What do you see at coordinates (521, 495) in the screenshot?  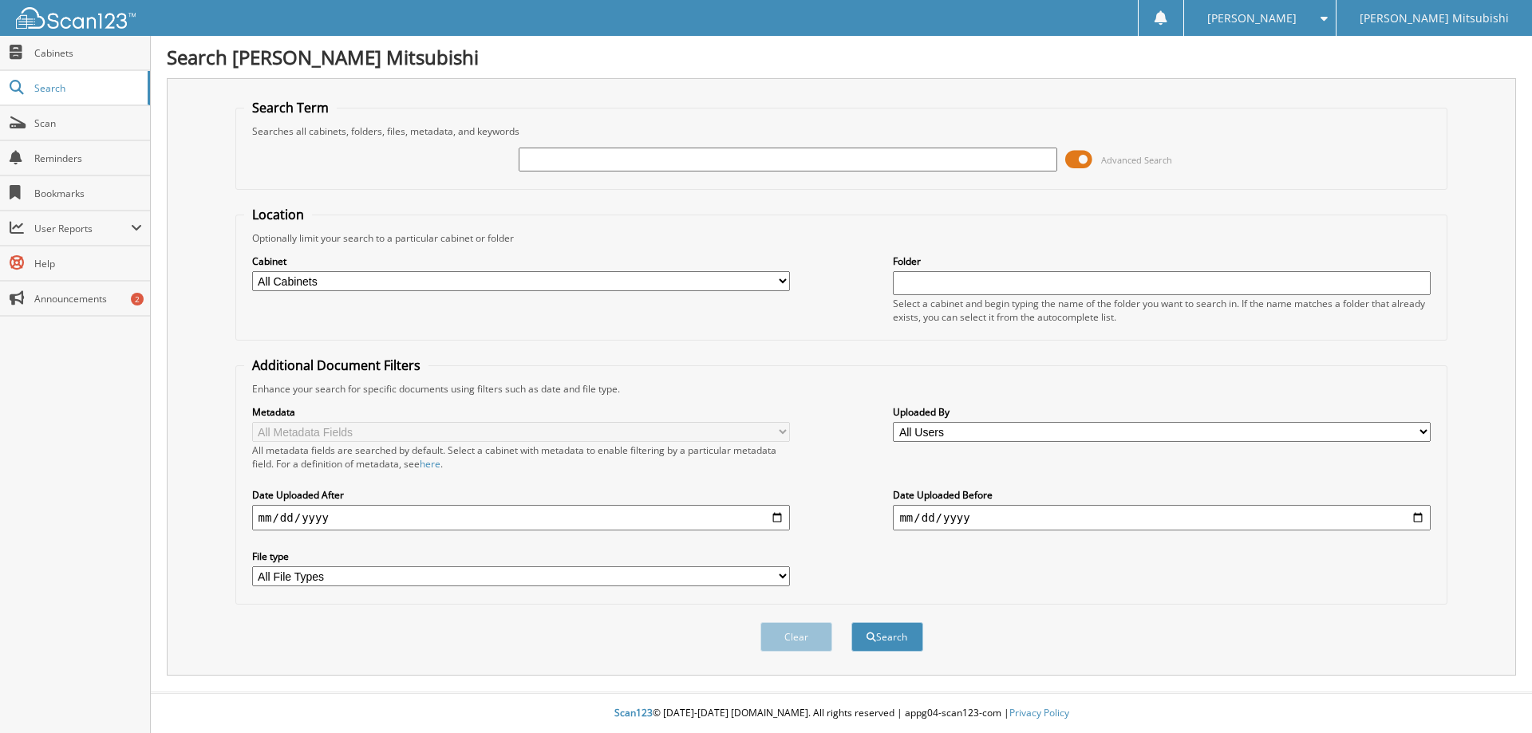 I see `label: Date Uploaded After` at bounding box center [521, 495].